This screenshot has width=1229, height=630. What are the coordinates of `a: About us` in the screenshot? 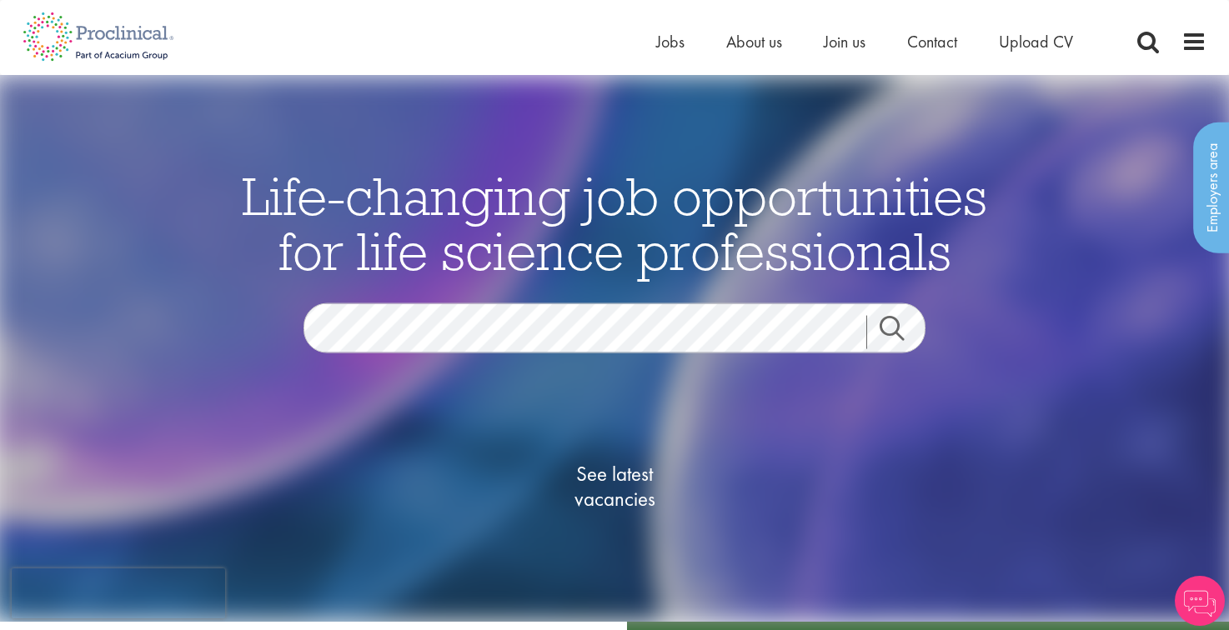 It's located at (754, 42).